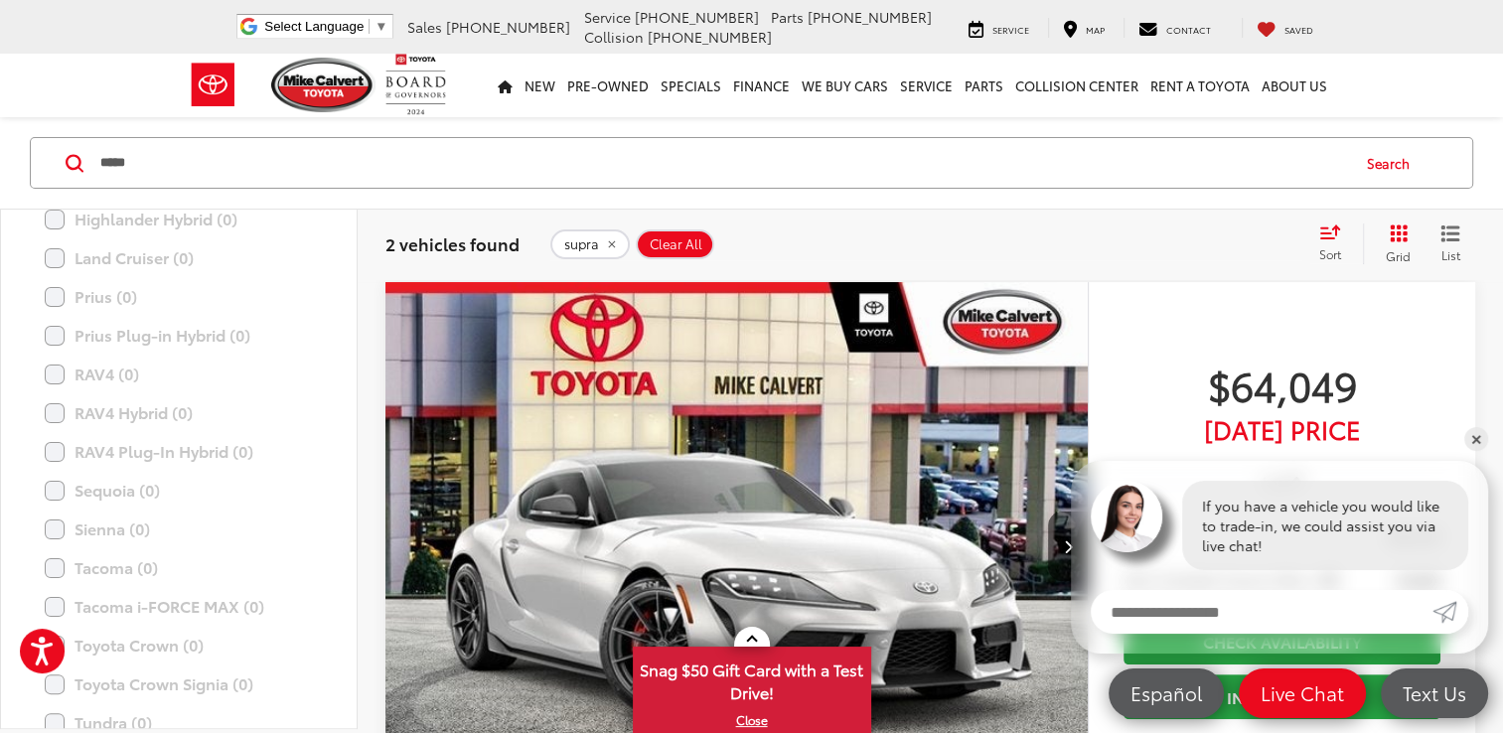  What do you see at coordinates (1397, 255) in the screenshot?
I see `span: Grid` at bounding box center [1397, 255].